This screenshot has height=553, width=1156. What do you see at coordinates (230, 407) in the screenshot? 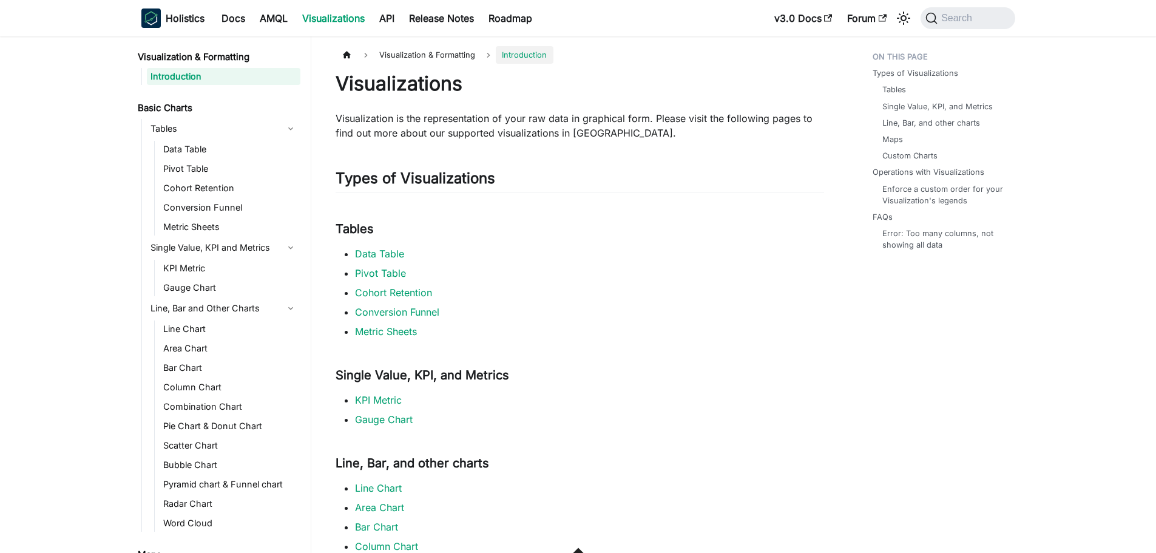
I see `a: Combination Chart` at bounding box center [230, 407].